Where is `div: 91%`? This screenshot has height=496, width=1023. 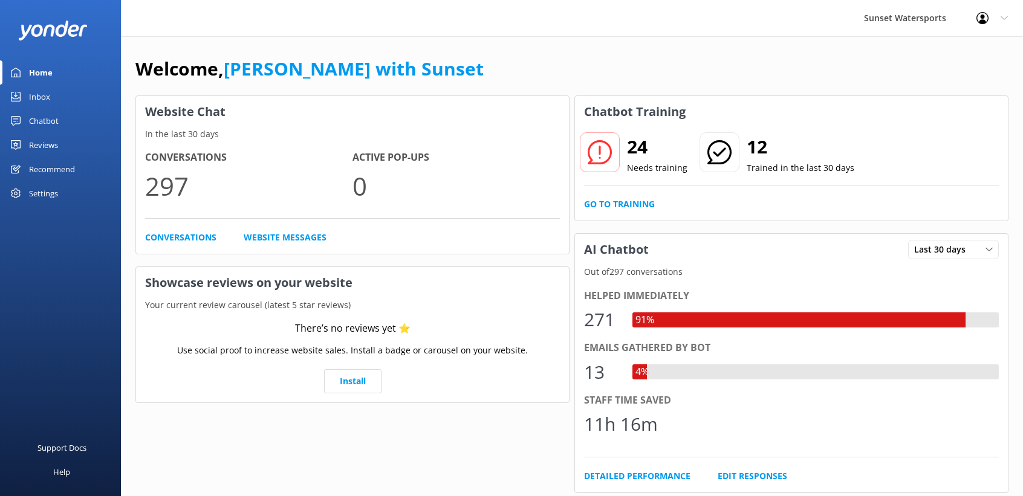 div: 91% is located at coordinates (644, 320).